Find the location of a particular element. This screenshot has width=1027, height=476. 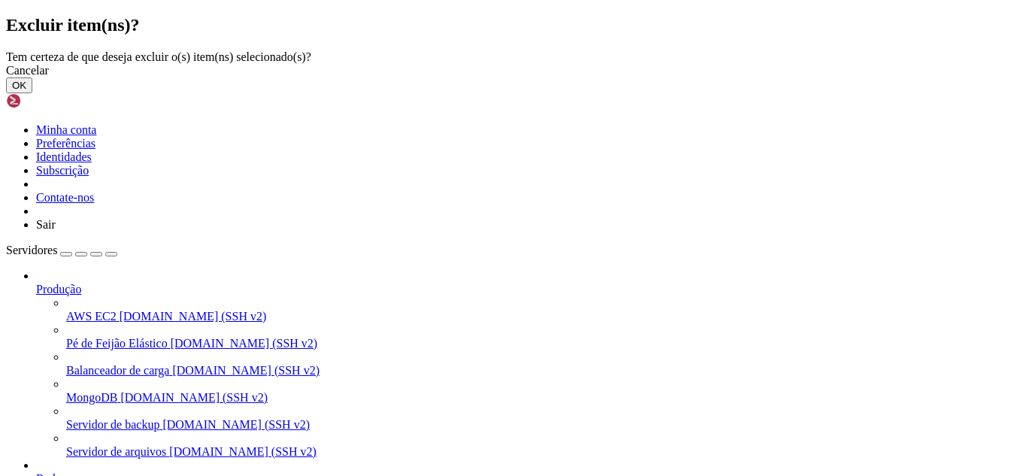

font: 4 atualizações podem ser aplicadas imediatamente. is located at coordinates (153, 216).